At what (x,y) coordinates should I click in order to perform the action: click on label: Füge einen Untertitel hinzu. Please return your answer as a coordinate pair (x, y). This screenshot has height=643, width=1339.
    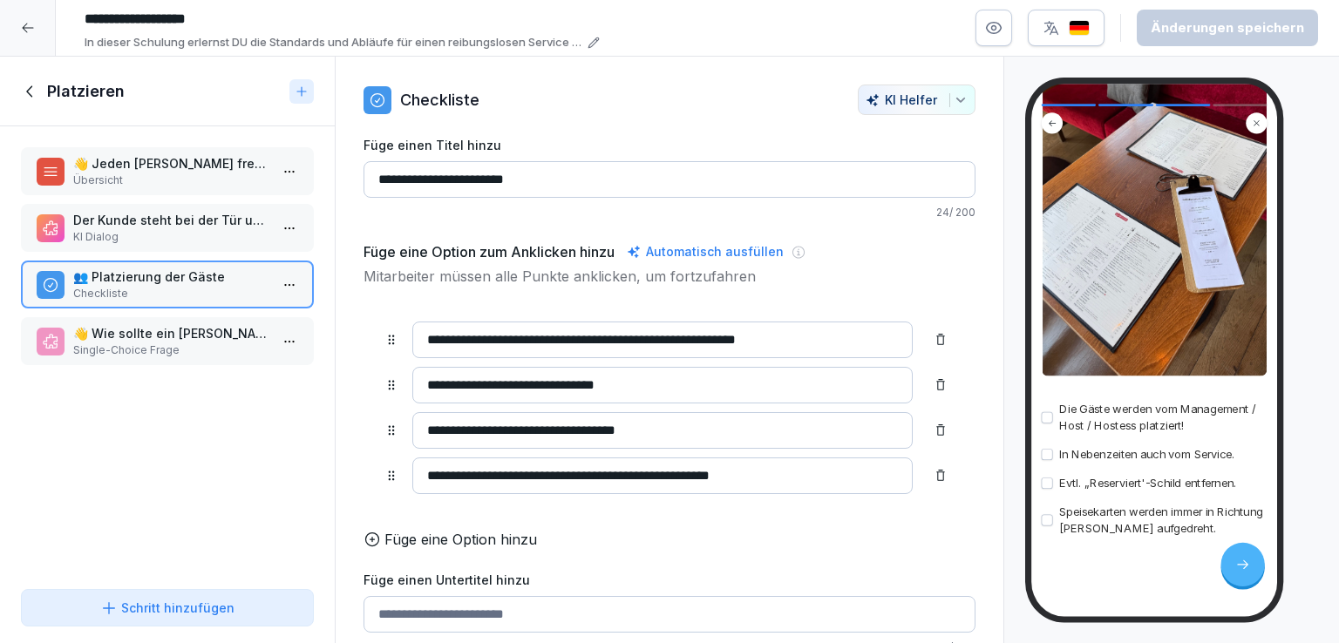
    Looking at the image, I should click on (669, 580).